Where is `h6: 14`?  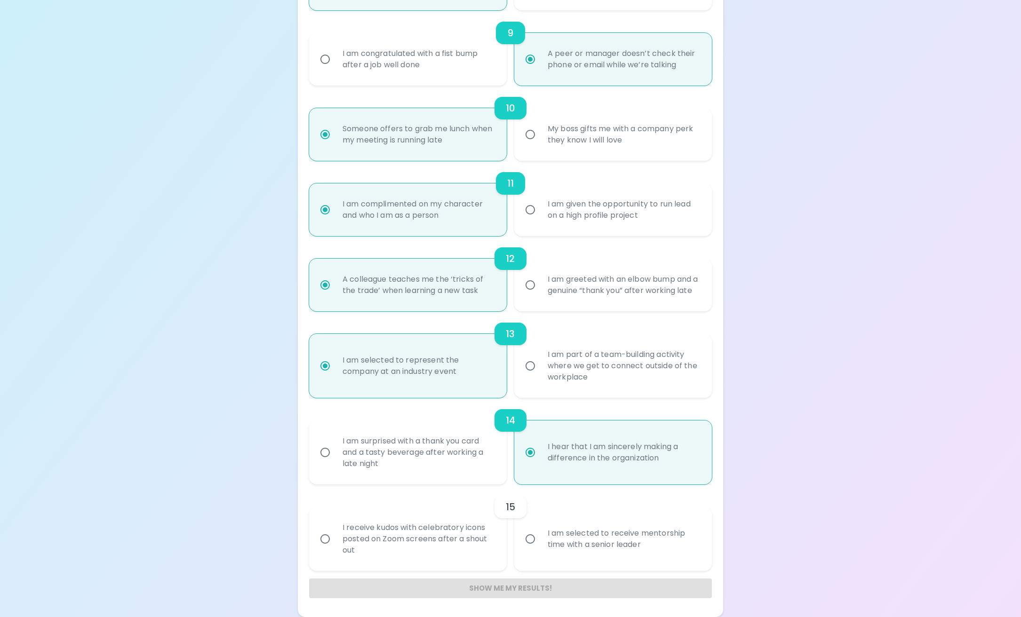 h6: 14 is located at coordinates (510, 421).